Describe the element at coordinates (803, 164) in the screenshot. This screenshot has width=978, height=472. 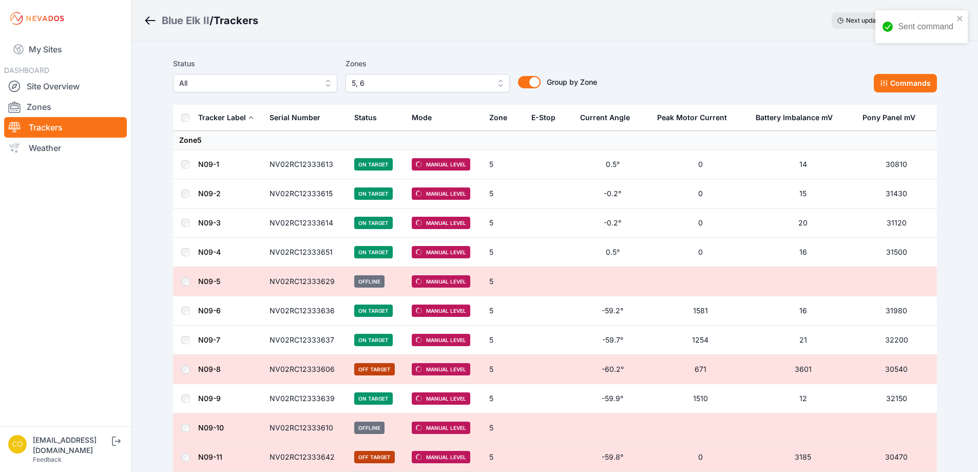
I see `td: 14` at that location.